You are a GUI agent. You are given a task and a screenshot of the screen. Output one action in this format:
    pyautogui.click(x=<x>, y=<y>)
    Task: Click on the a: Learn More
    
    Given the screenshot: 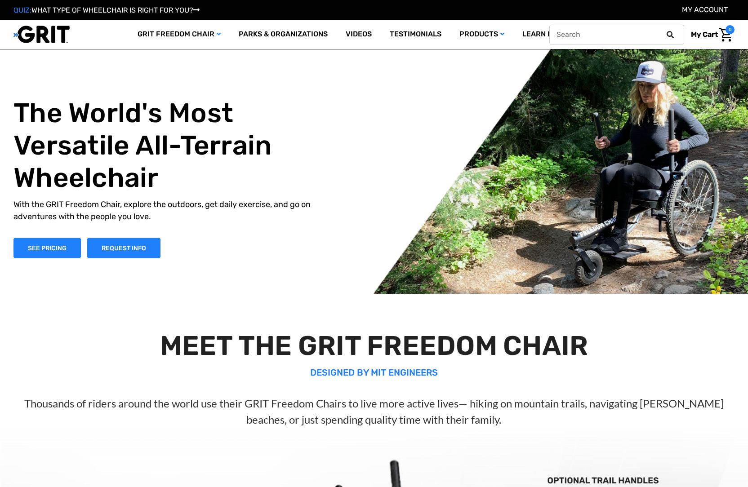 What is the action you would take?
    pyautogui.click(x=548, y=34)
    